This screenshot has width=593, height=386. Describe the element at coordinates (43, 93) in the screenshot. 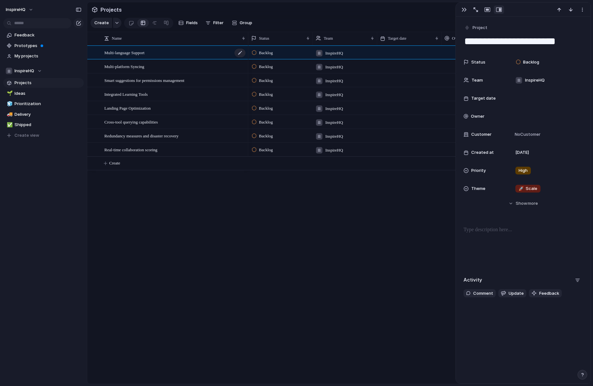

I see `div: 🌱Ideas` at that location.